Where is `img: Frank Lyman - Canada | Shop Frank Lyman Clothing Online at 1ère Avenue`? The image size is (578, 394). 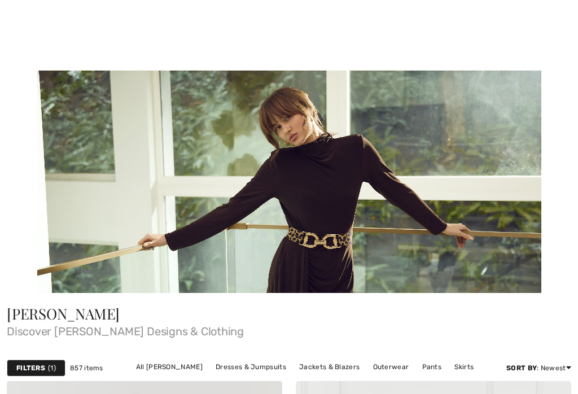 img: Frank Lyman - Canada | Shop Frank Lyman Clothing Online at 1ère Avenue is located at coordinates (289, 181).